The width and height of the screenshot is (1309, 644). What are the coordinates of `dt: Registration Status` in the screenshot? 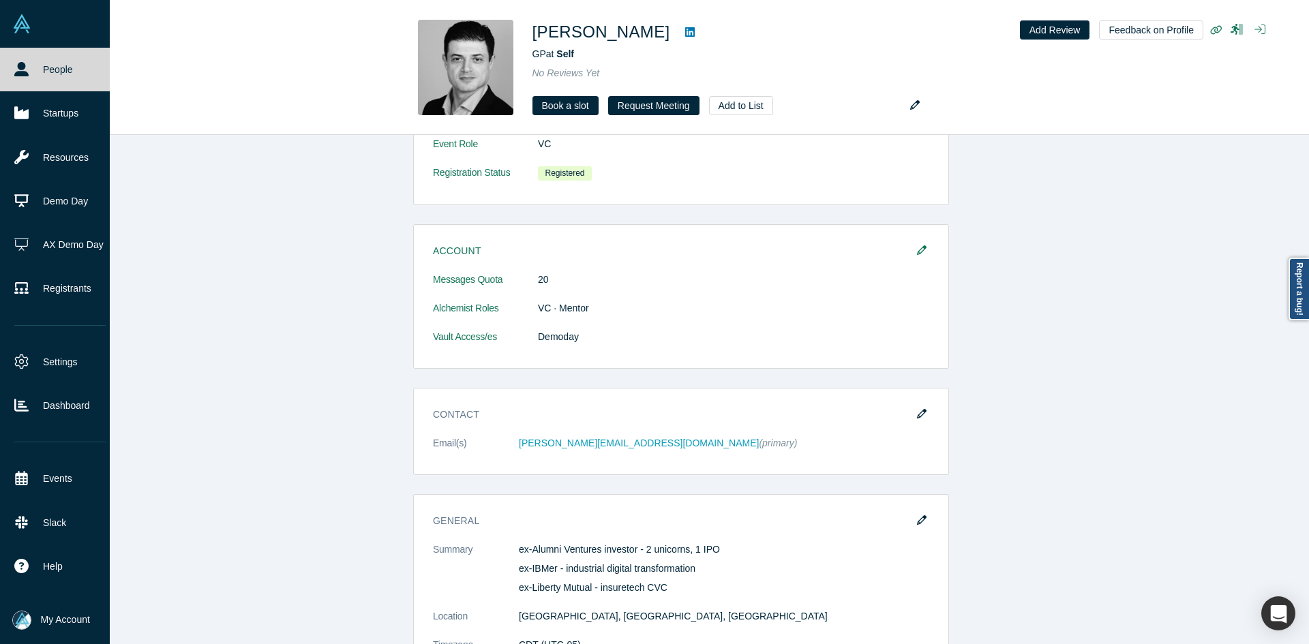 It's located at (485, 180).